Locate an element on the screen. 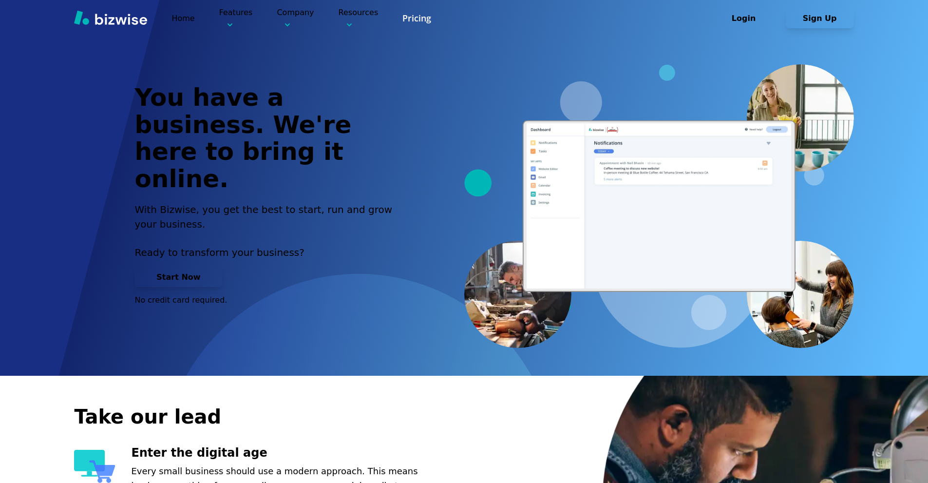 The image size is (928, 483). button: Login is located at coordinates (744, 19).